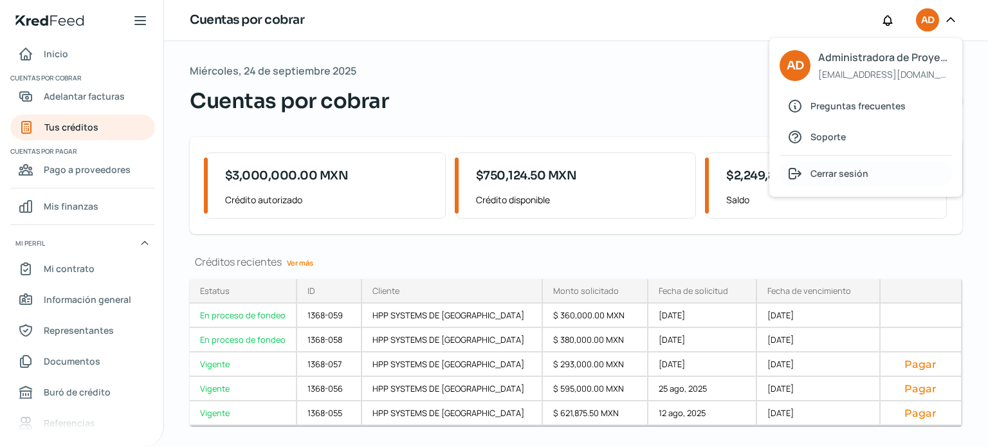  I want to click on a: Pago a proveedores, so click(82, 170).